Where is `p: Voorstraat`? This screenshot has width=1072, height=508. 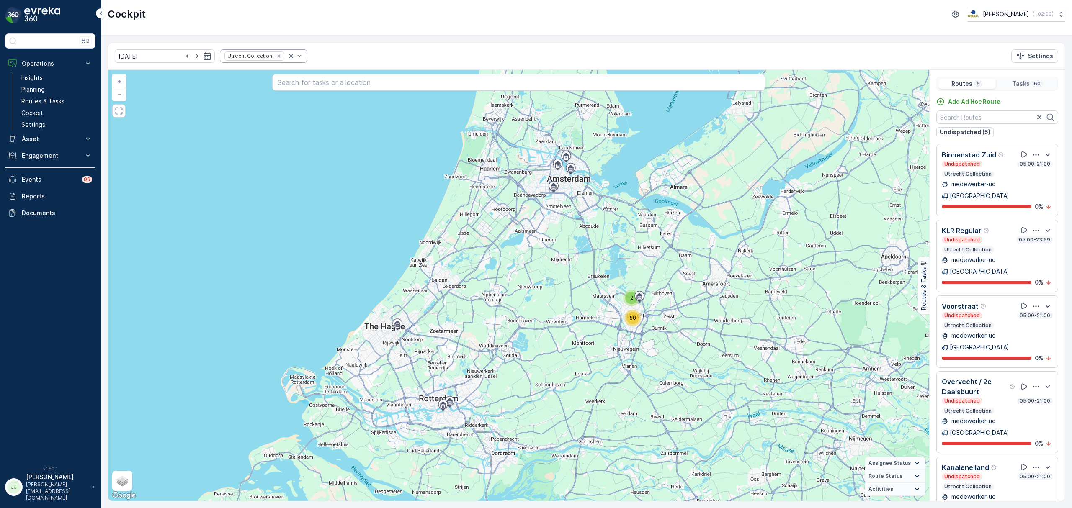 p: Voorstraat is located at coordinates (960, 306).